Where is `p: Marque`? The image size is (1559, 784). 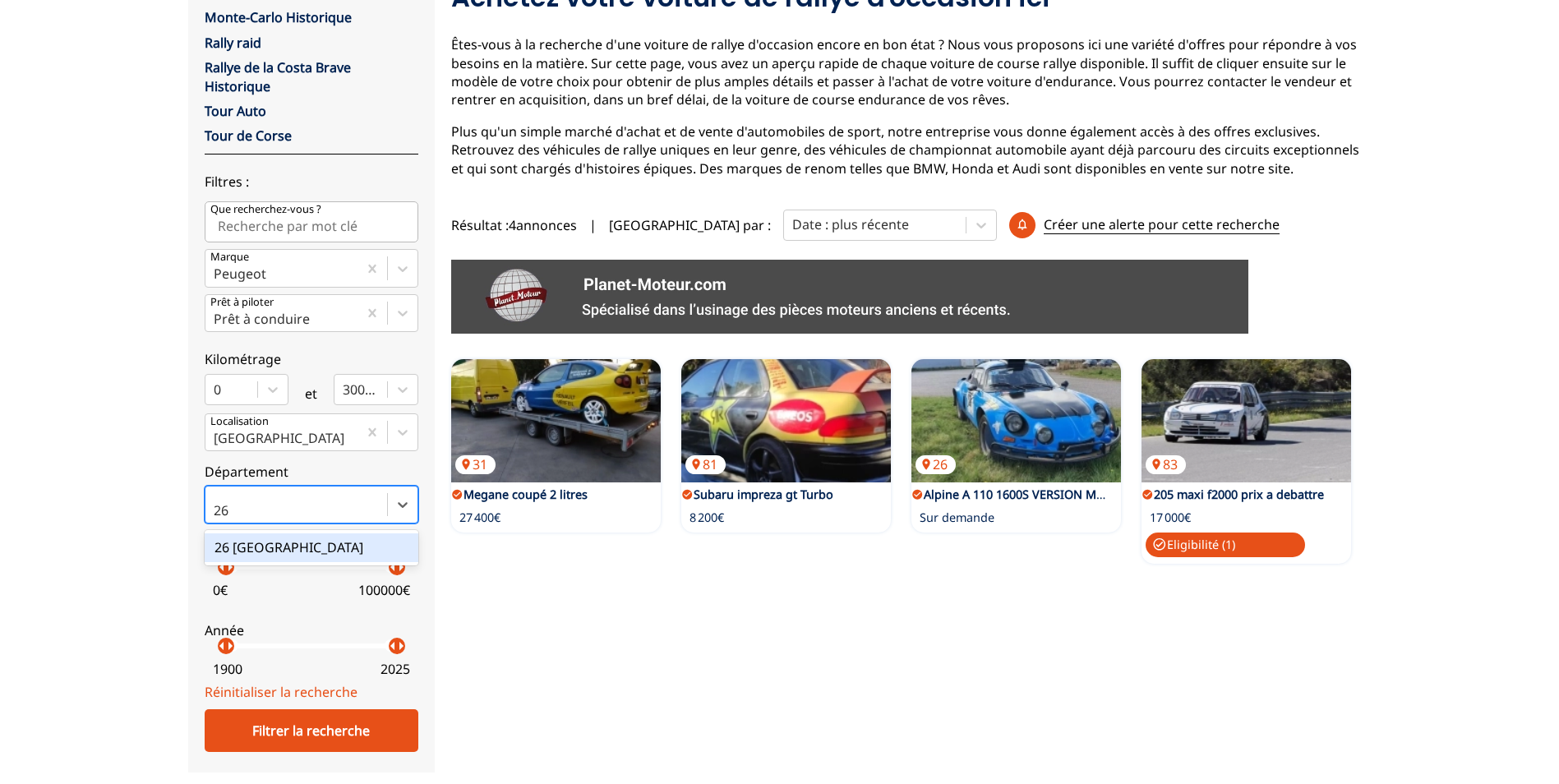 p: Marque is located at coordinates (229, 257).